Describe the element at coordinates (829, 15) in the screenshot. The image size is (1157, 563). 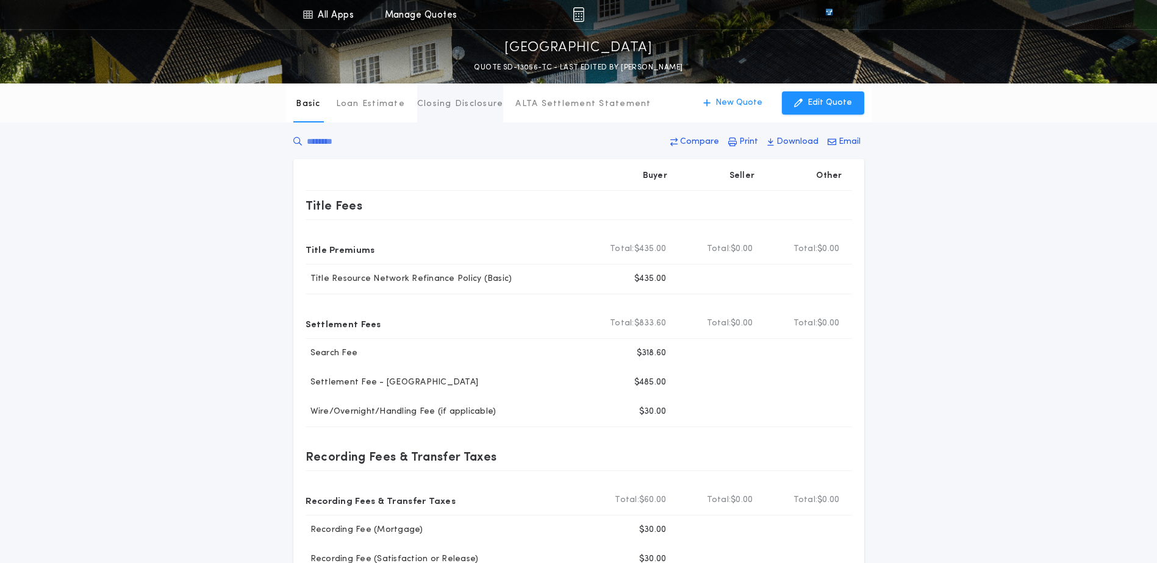
I see `img: vs-icon` at that location.